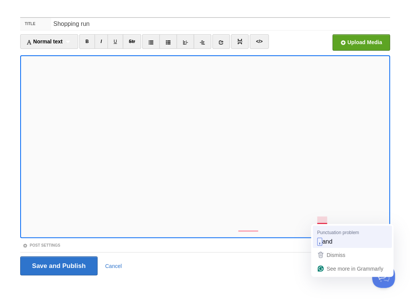 The height and width of the screenshot is (303, 410). Describe the element at coordinates (87, 42) in the screenshot. I see `a: B` at that location.